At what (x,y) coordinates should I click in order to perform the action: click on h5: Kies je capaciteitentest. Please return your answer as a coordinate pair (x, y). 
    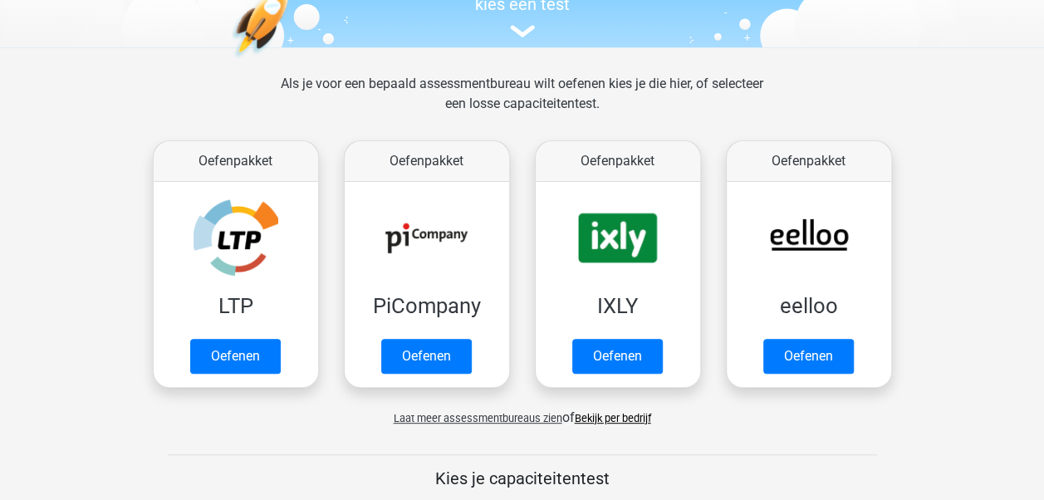
    Looking at the image, I should click on (522, 478).